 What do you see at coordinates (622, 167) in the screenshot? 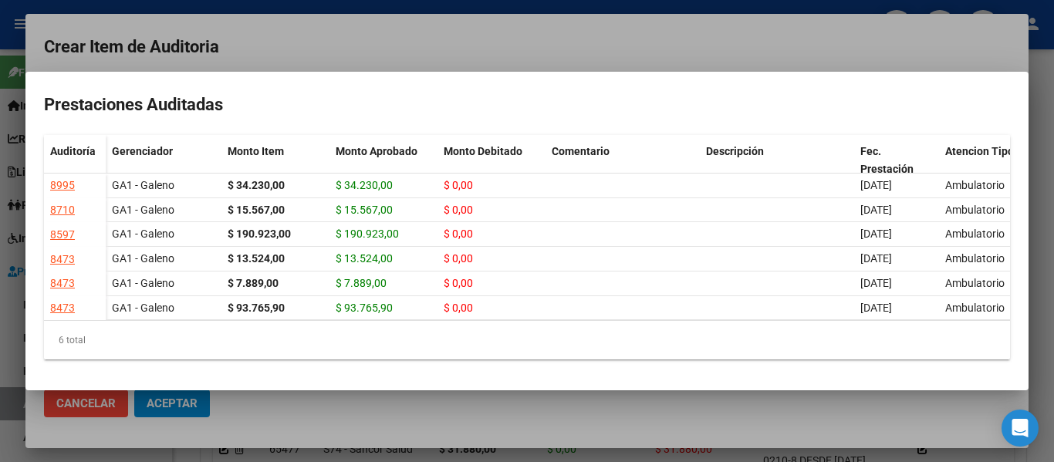
I see `datatable-header-cell: Comentario` at bounding box center [622, 167].